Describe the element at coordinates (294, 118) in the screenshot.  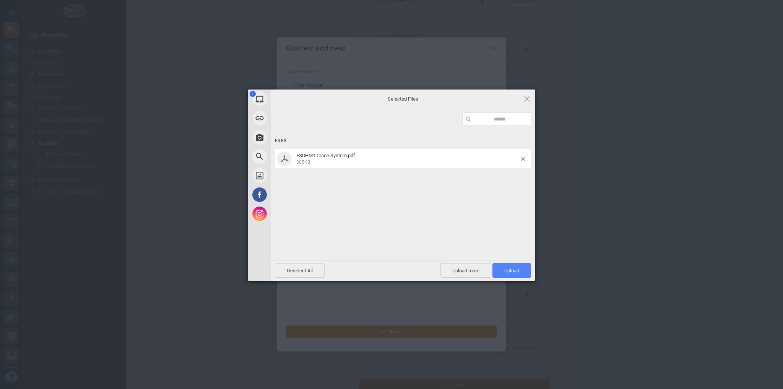
I see `div: Link (URL)` at that location.